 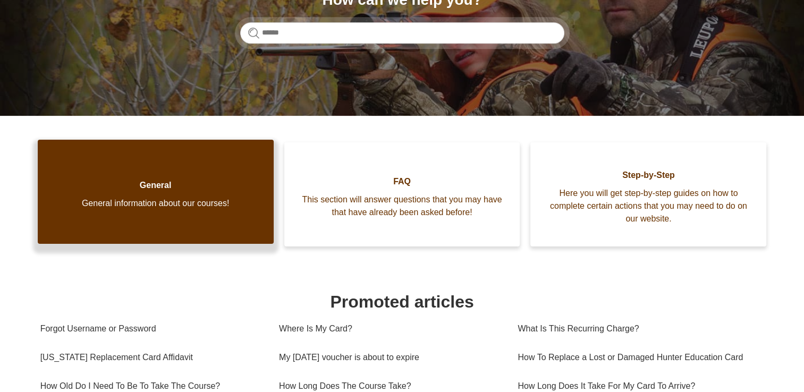 I want to click on a: General General information about our courses!, so click(x=156, y=192).